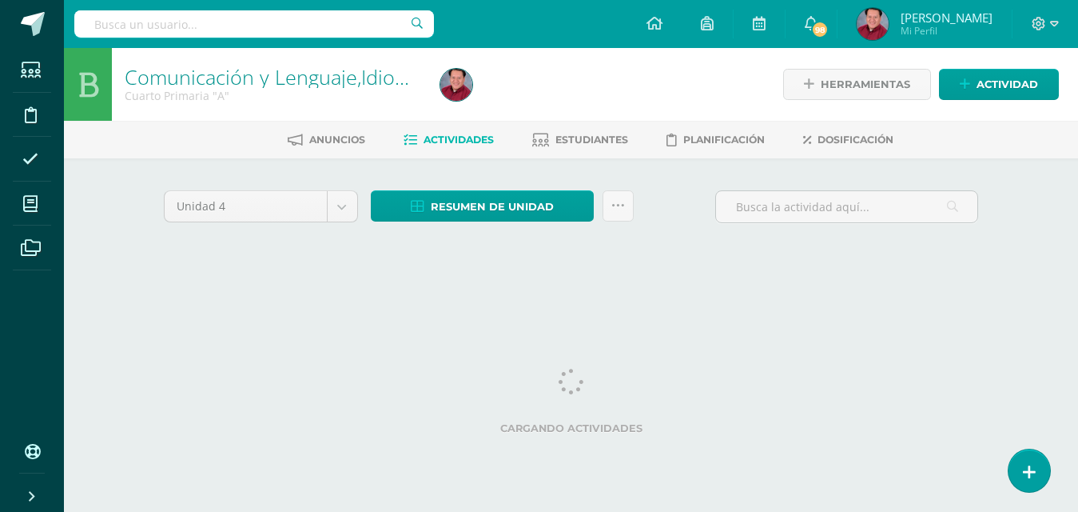  I want to click on a: Anuncios, so click(326, 140).